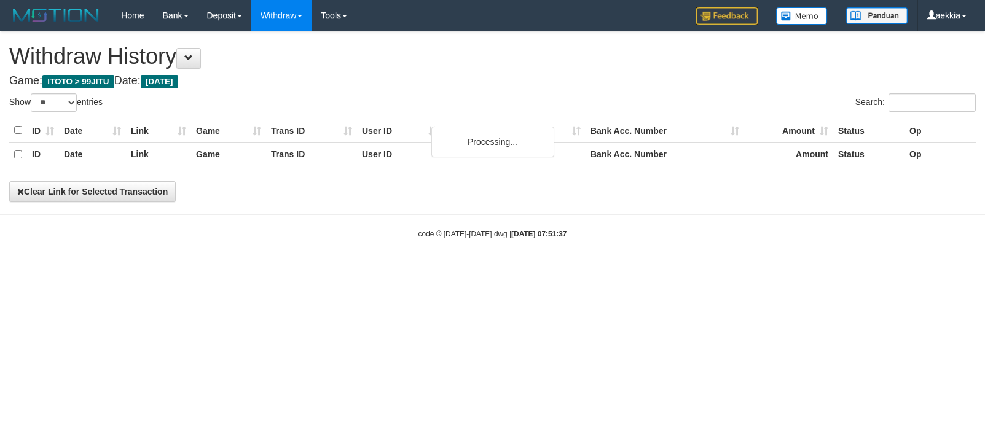 The image size is (985, 425). What do you see at coordinates (933, 103) in the screenshot?
I see `input: Search:` at bounding box center [933, 103].